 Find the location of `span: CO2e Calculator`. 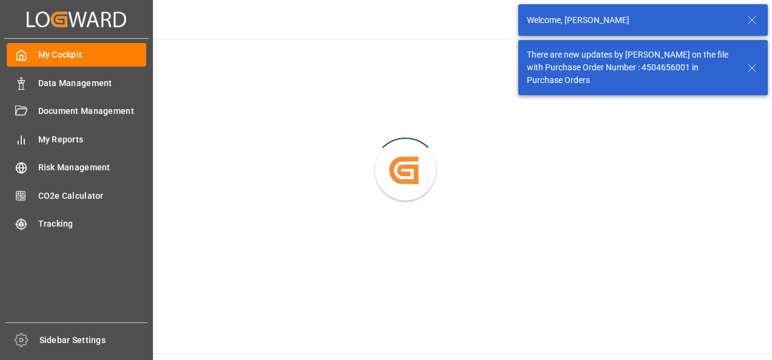

span: CO2e Calculator is located at coordinates (92, 196).